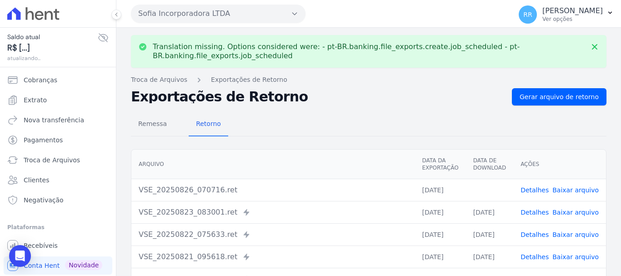 This screenshot has width=621, height=276. Describe the element at coordinates (58, 265) in the screenshot. I see `a: Conta Hent Novidade` at that location.